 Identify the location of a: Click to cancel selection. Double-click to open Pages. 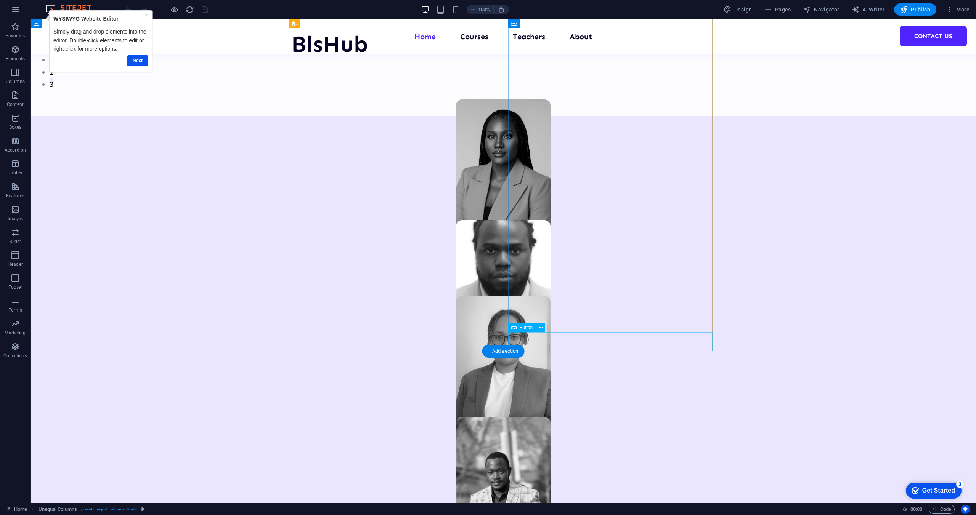
(16, 510).